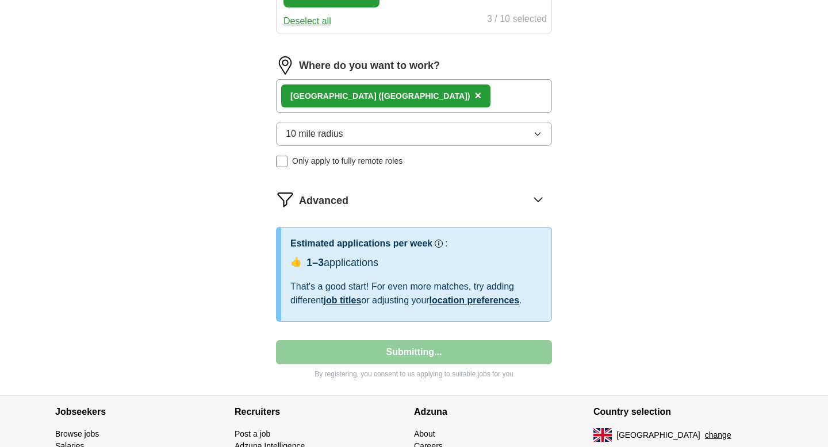  I want to click on a: location preferences, so click(474, 300).